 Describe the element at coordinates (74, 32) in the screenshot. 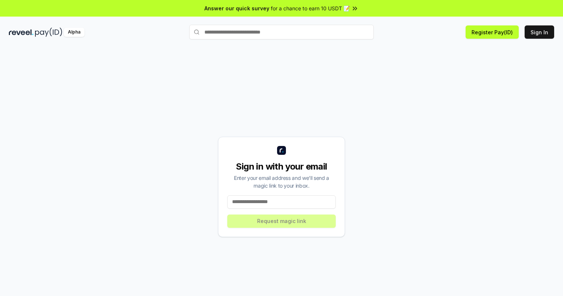

I see `div: Alpha` at that location.